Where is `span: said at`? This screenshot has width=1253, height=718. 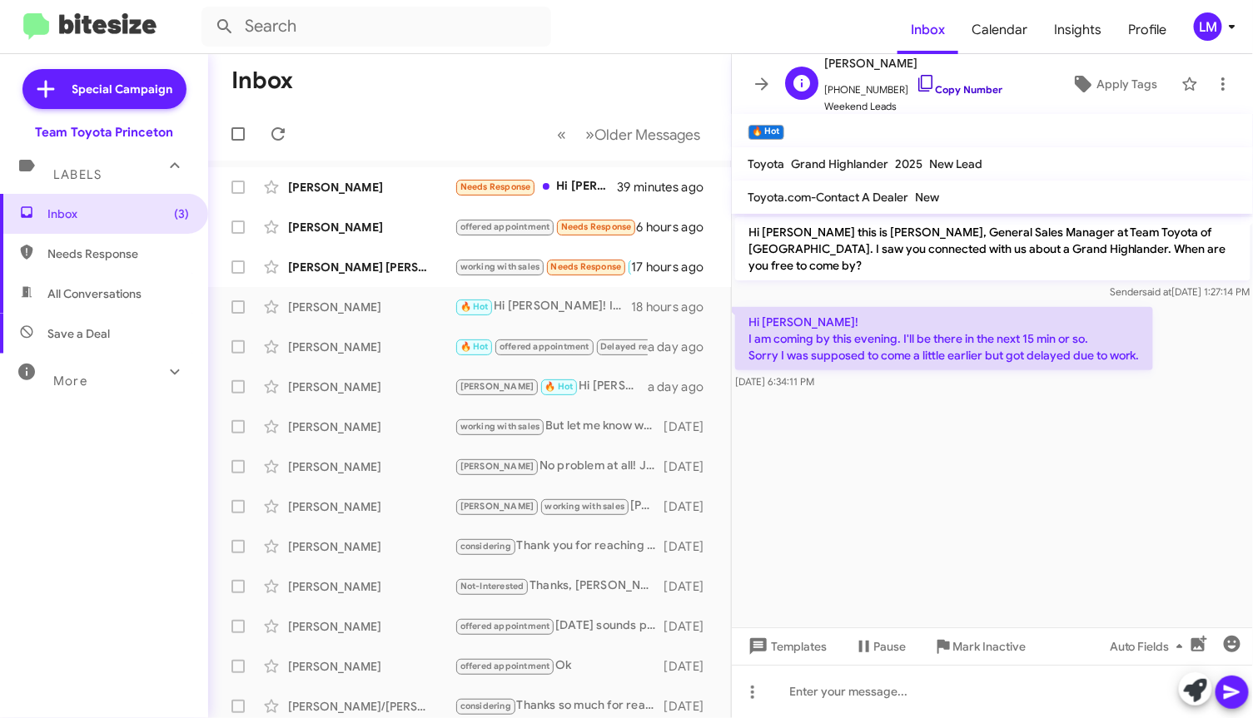 span: said at is located at coordinates (1156, 291).